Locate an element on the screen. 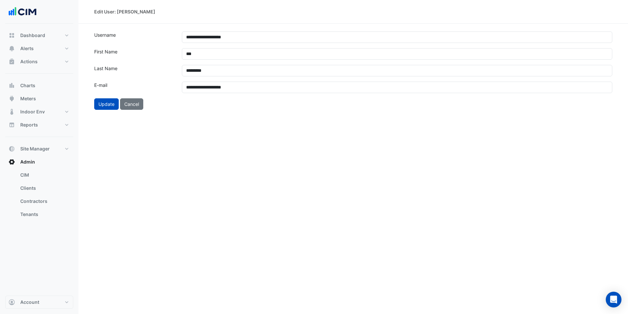 Image resolution: width=628 pixels, height=314 pixels. a: Clients is located at coordinates (44, 188).